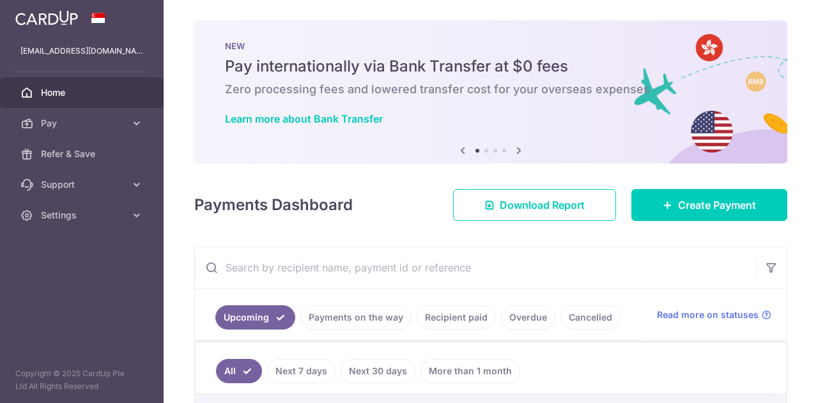 Image resolution: width=818 pixels, height=403 pixels. I want to click on a: Next 7 days, so click(301, 371).